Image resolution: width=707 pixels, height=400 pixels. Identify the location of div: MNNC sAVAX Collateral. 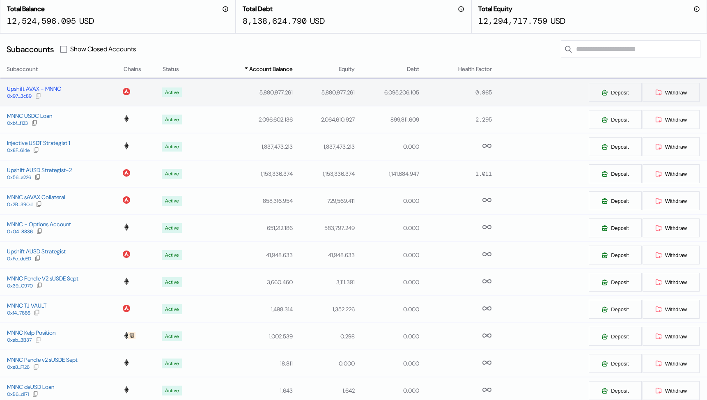
(36, 197).